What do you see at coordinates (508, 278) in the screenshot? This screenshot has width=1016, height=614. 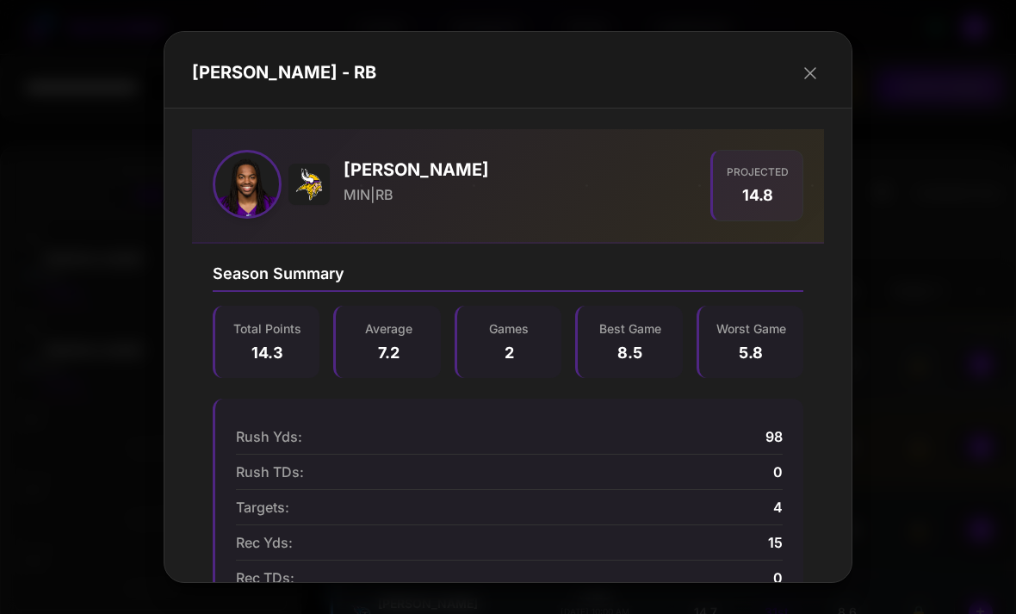 I see `h4: Season Summary` at bounding box center [508, 278].